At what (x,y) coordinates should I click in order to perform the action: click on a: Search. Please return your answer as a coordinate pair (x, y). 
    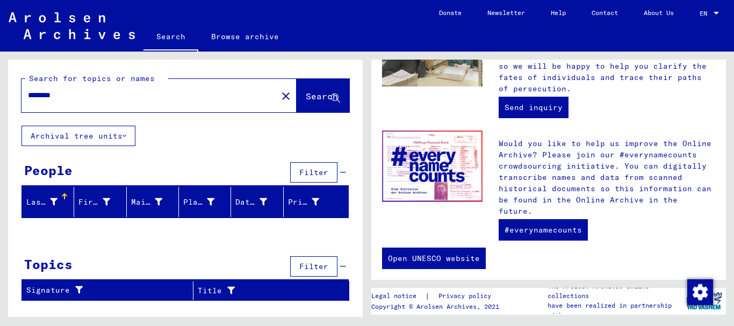
    Looking at the image, I should click on (171, 38).